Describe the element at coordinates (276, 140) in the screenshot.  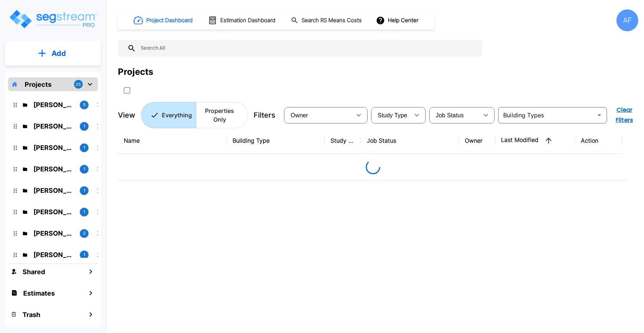
I see `th: Building Type` at that location.